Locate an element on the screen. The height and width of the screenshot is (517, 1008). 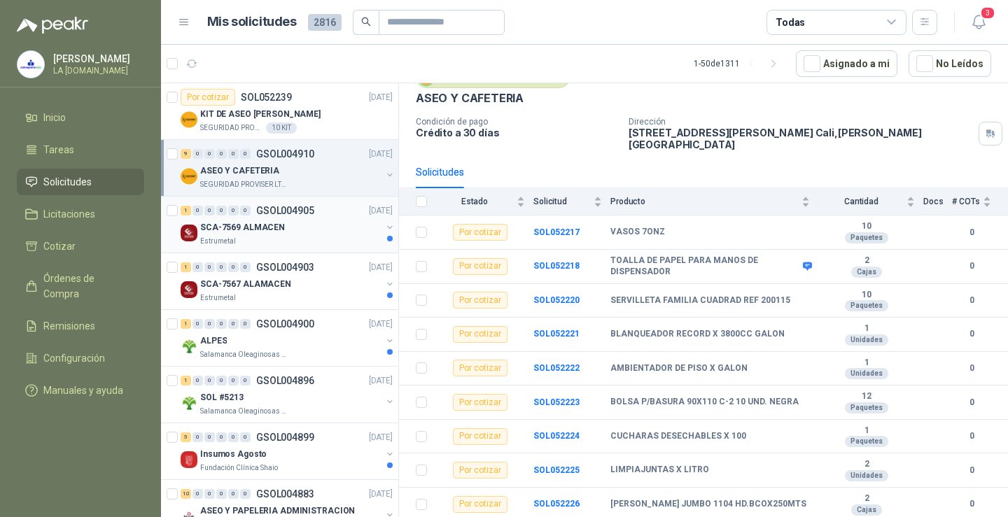
p: Crédito a 30 días is located at coordinates (517, 132).